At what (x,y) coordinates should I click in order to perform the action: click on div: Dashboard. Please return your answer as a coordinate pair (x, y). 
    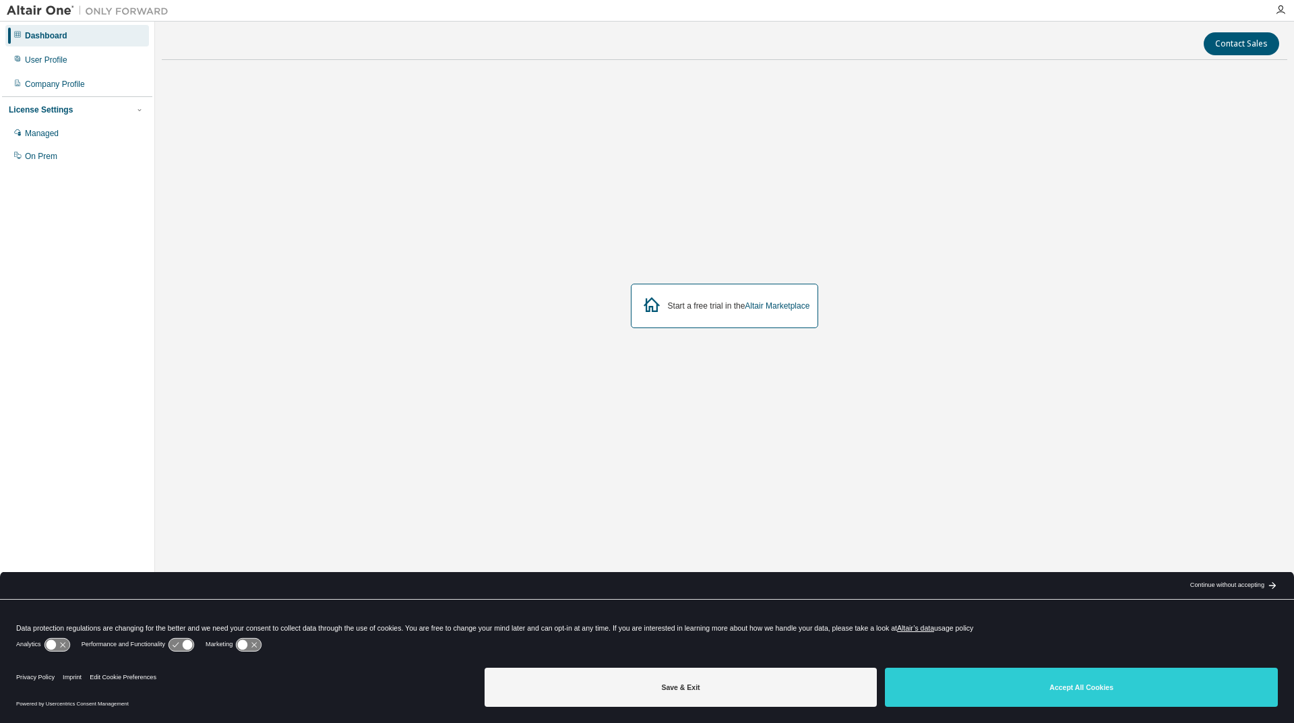
    Looking at the image, I should click on (46, 36).